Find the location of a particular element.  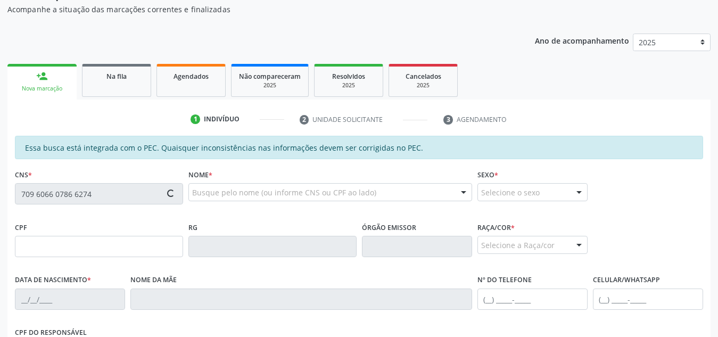

label: Raça/cor is located at coordinates (496, 227).